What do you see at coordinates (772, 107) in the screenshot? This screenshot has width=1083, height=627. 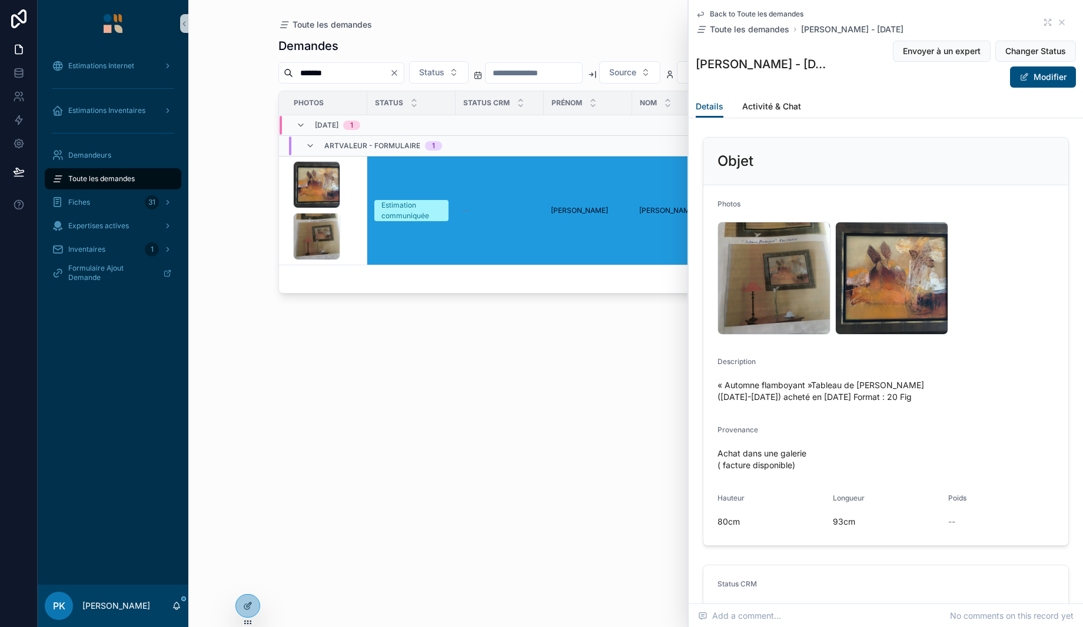 I see `span: Activité & Chat` at bounding box center [772, 107].